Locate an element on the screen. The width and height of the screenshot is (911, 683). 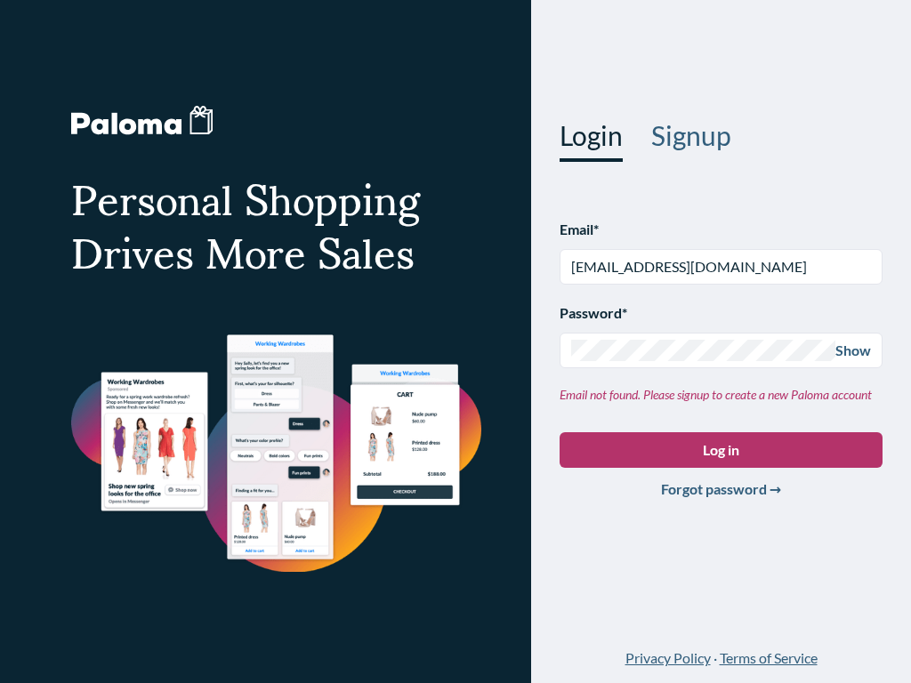
a: Privacy Policy is located at coordinates (668, 657).